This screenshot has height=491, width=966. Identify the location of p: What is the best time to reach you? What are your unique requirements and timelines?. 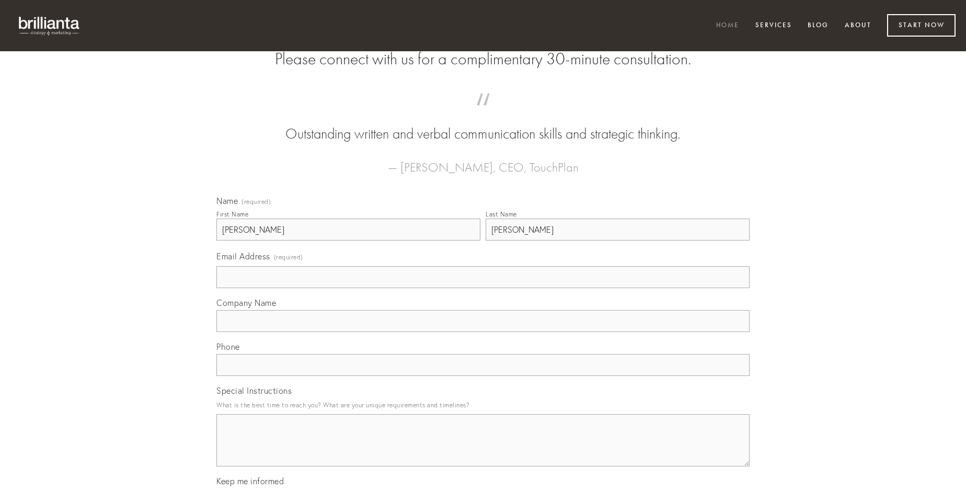
(483, 404).